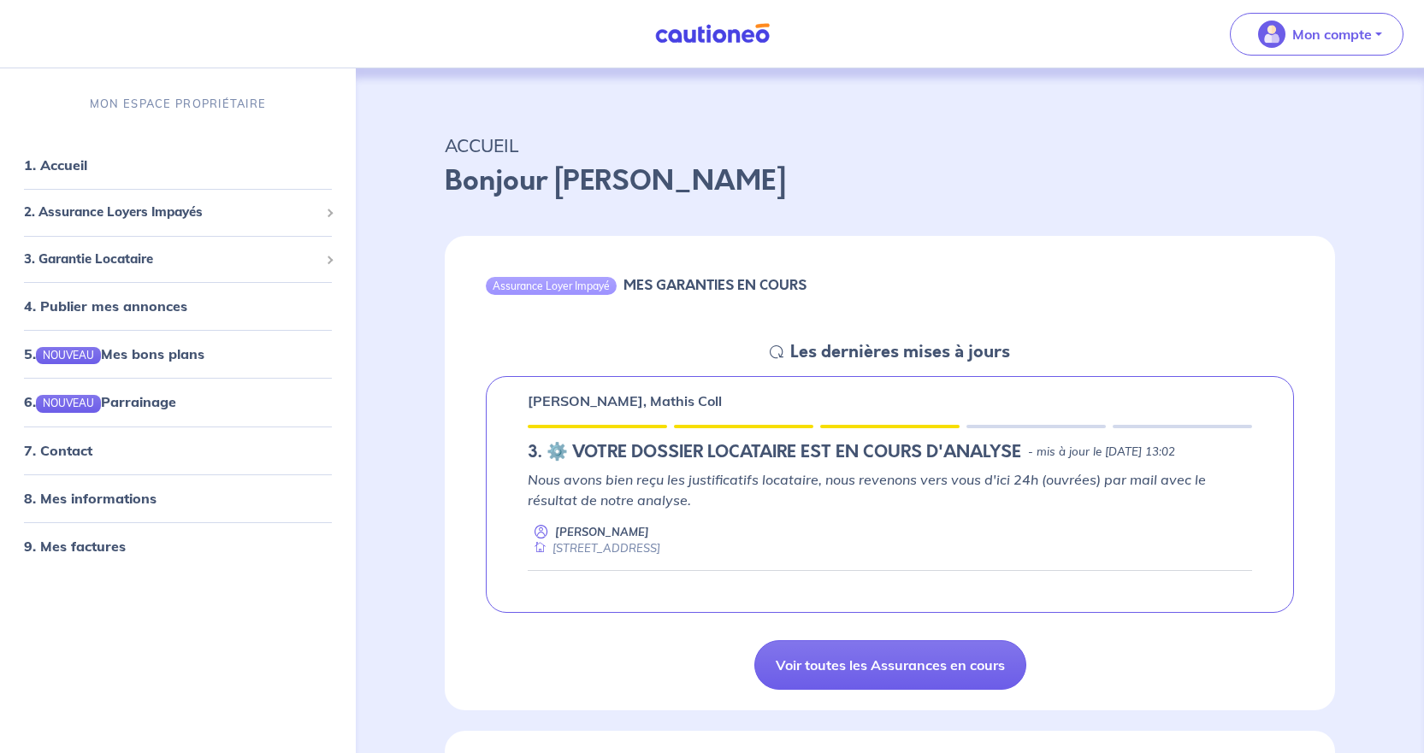  What do you see at coordinates (551, 286) in the screenshot?
I see `div: Assurance Loyer Impayé` at bounding box center [551, 286].